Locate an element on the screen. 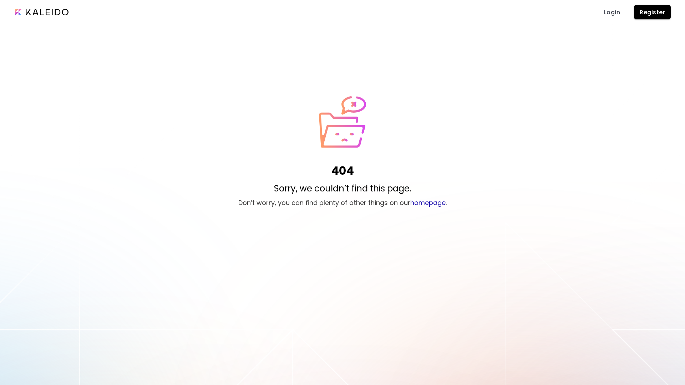 The image size is (685, 385). a: Login is located at coordinates (612, 12).